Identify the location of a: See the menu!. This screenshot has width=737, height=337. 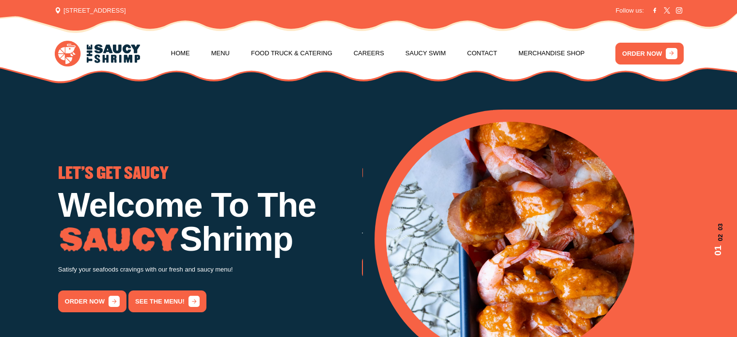
(167, 301).